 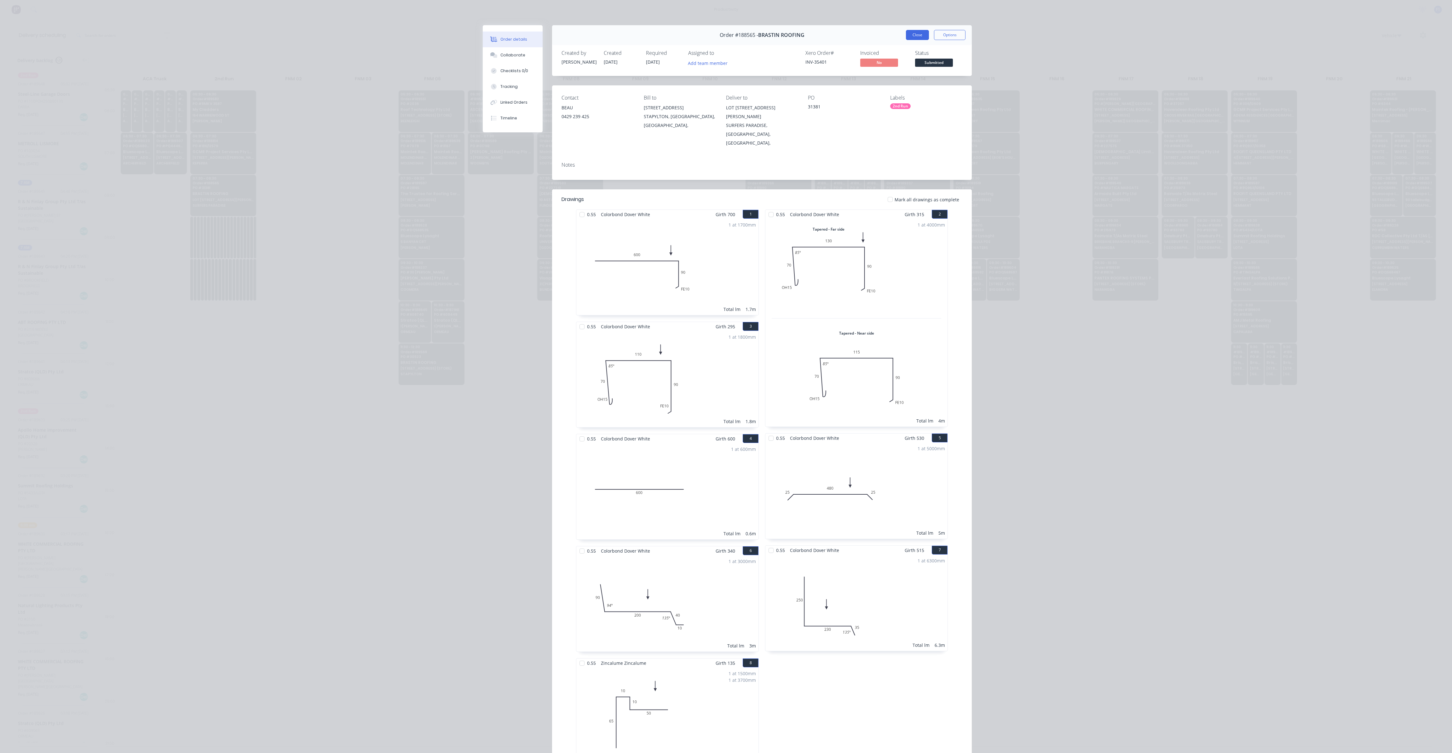 What do you see at coordinates (742, 225) in the screenshot?
I see `div: 1 at 1700mm` at bounding box center [742, 225].